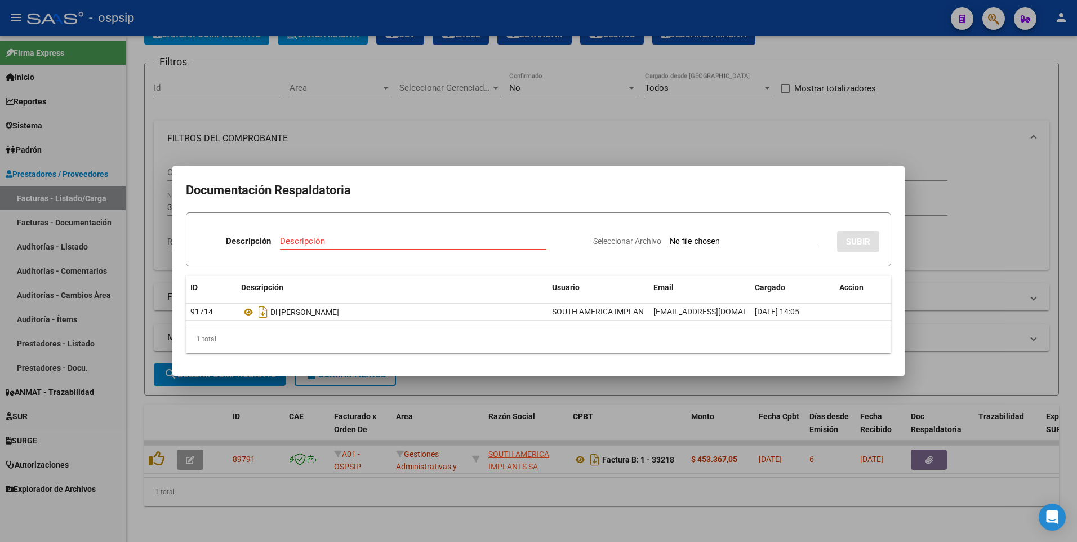 The image size is (1077, 542). What do you see at coordinates (211, 287) in the screenshot?
I see `datatable-header-cell: ID` at bounding box center [211, 287].